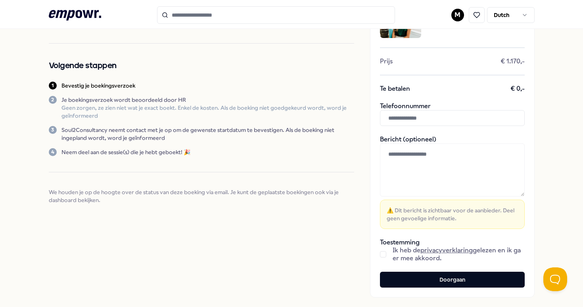 The image size is (583, 307). Describe the element at coordinates (53, 100) in the screenshot. I see `div: 2` at that location.